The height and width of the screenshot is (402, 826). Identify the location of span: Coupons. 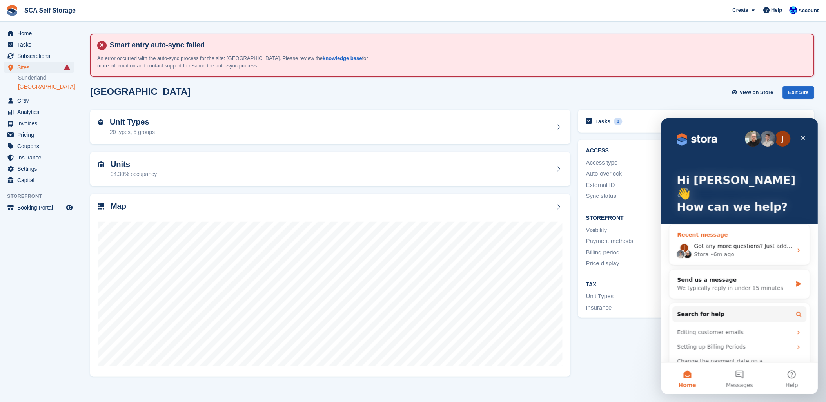
(41, 146).